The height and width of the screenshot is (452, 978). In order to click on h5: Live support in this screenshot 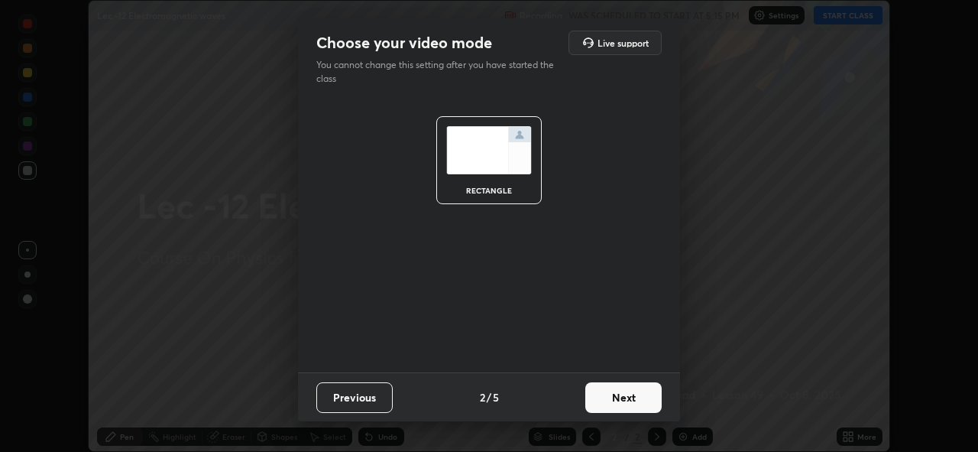, I will do `click(623, 43)`.